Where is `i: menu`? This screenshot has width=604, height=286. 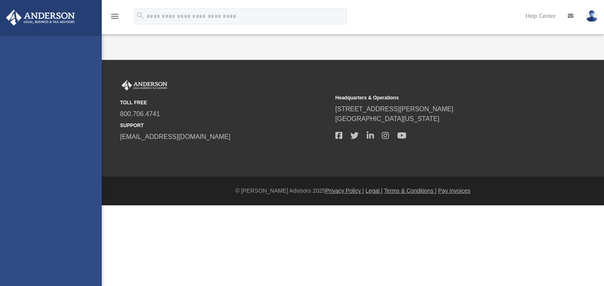
i: menu is located at coordinates (115, 16).